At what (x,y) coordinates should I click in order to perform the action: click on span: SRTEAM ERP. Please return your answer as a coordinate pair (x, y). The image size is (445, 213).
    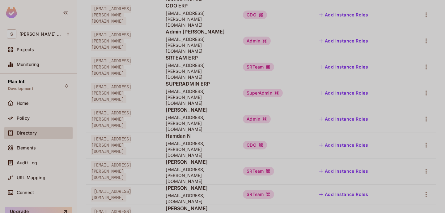
    Looking at the image, I should click on (200, 58).